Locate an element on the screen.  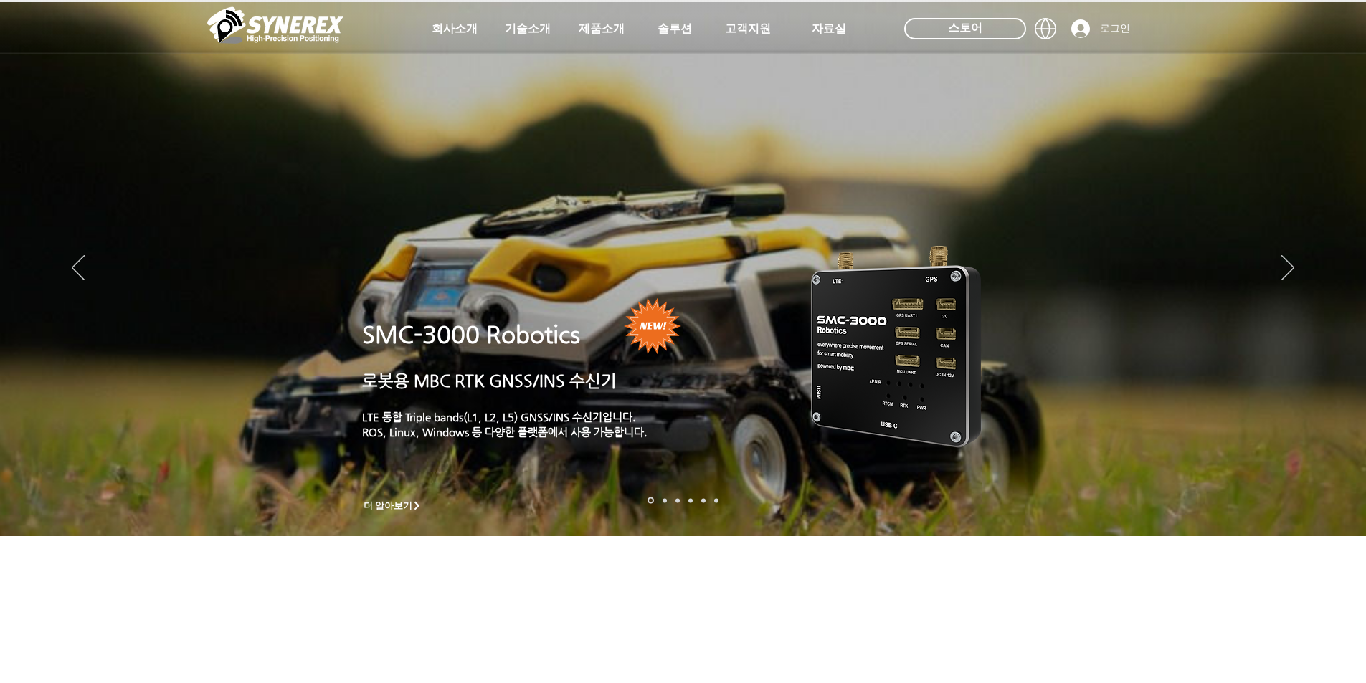
div: 스토어 is located at coordinates (965, 29).